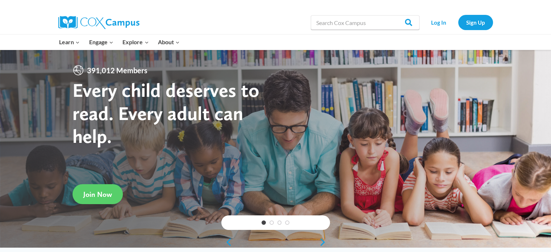 The width and height of the screenshot is (551, 252). I want to click on a: 3, so click(280, 222).